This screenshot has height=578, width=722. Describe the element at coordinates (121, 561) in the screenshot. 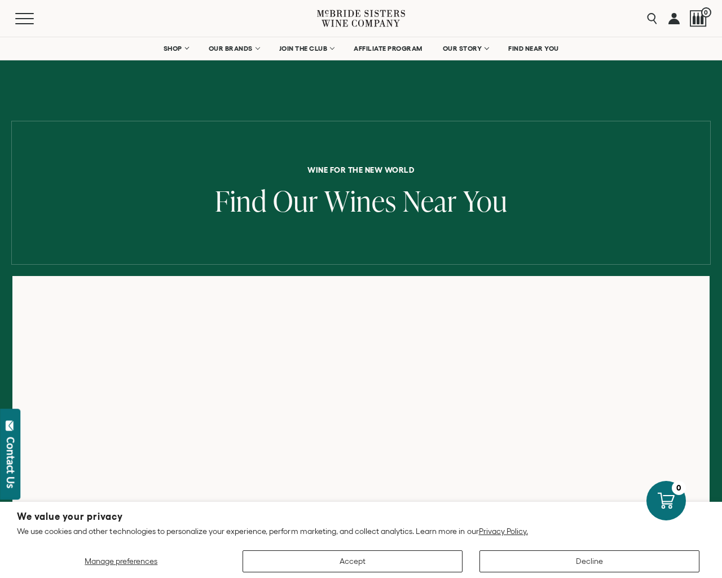

I see `button: Manage preferences` at that location.